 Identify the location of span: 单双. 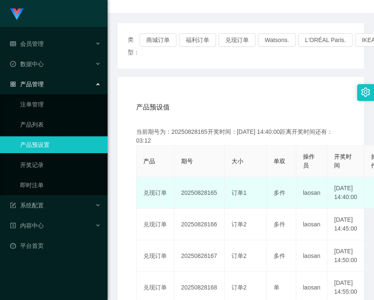
(279, 161).